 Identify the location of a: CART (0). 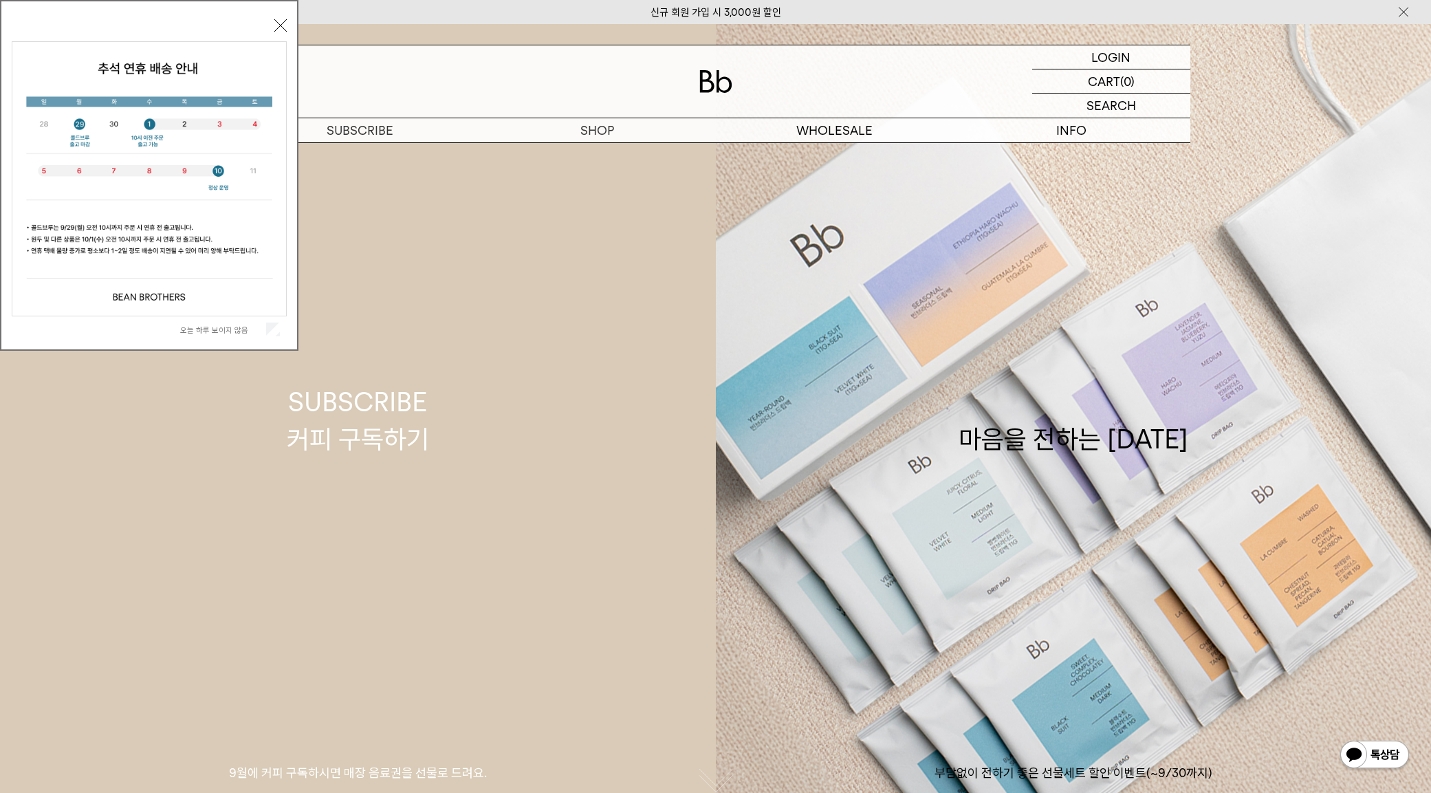
(1112, 81).